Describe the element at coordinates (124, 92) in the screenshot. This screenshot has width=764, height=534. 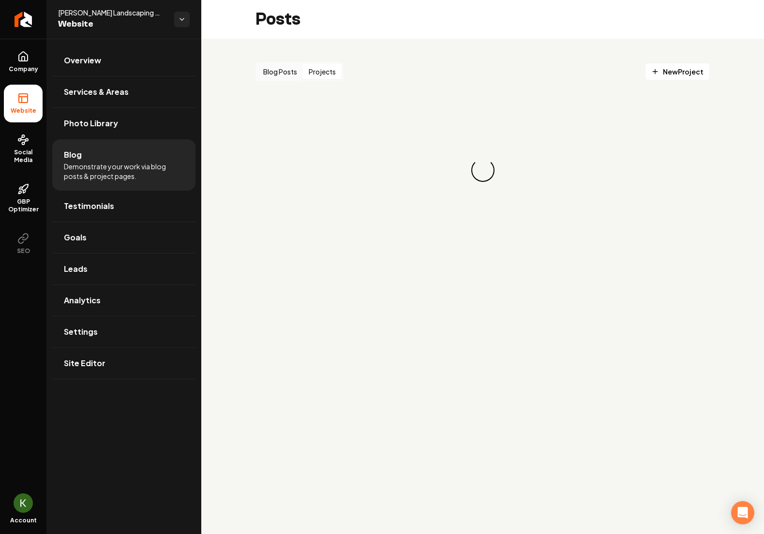
I see `a: Services & Areas` at that location.